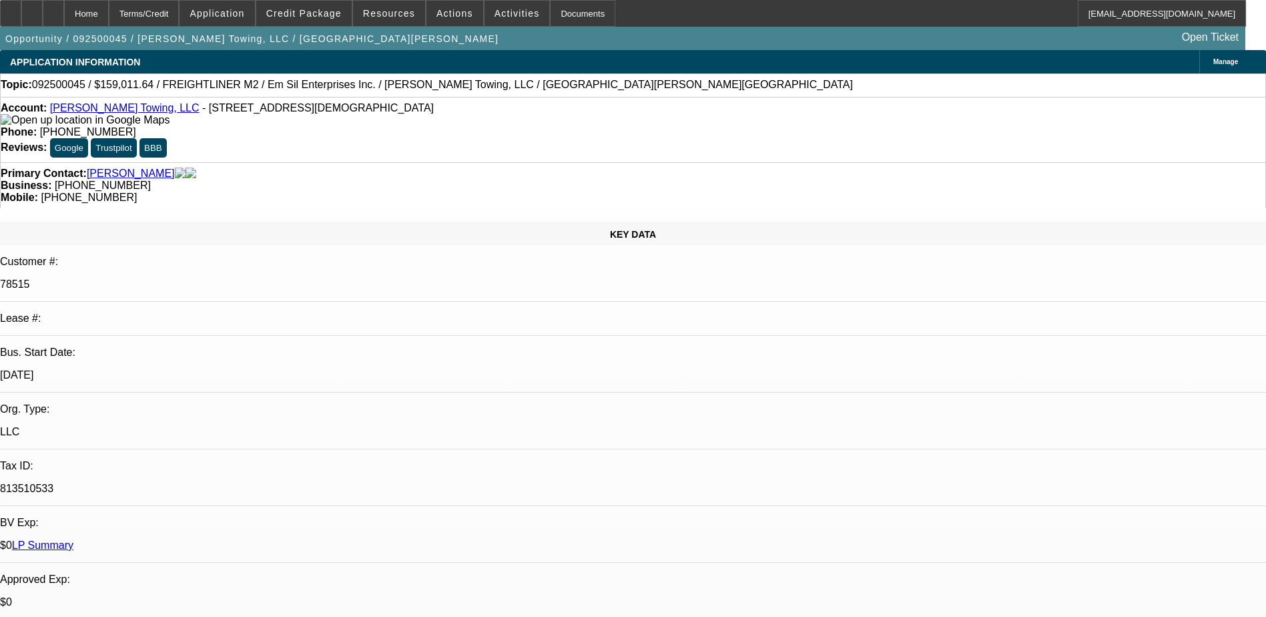 Image resolution: width=1266 pixels, height=617 pixels. Describe the element at coordinates (19, 197) in the screenshot. I see `strong: Mobile:` at that location.